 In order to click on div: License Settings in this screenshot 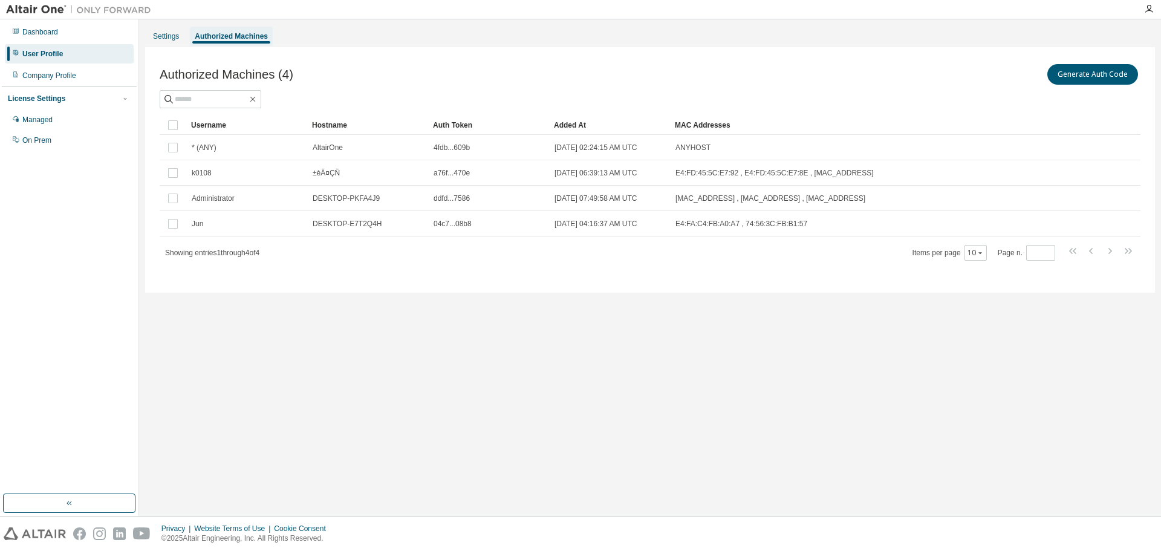, I will do `click(36, 99)`.